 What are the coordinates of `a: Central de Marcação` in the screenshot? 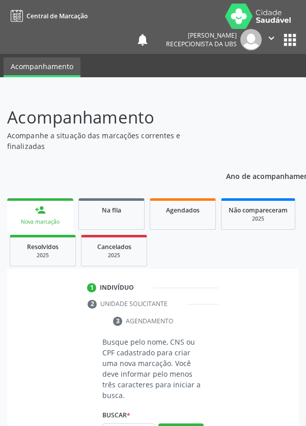 It's located at (47, 16).